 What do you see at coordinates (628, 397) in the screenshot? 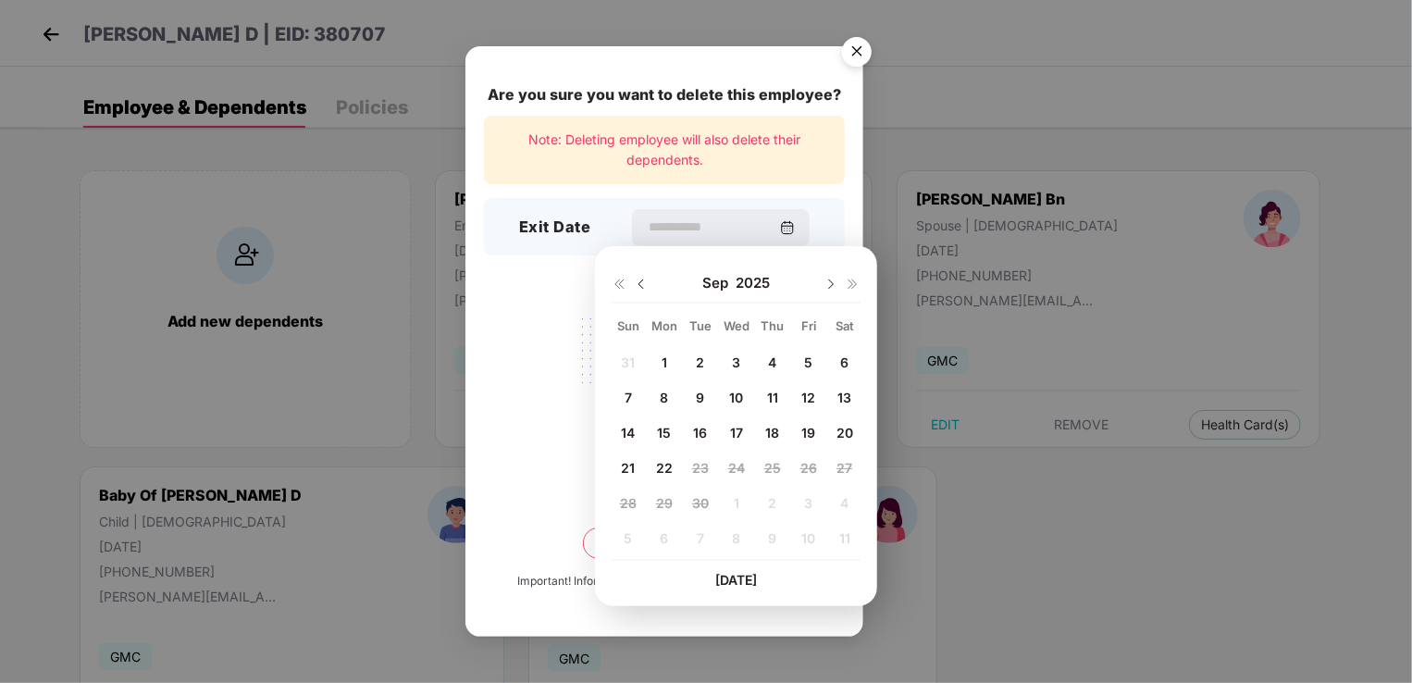
I see `span: 7` at bounding box center [628, 397].